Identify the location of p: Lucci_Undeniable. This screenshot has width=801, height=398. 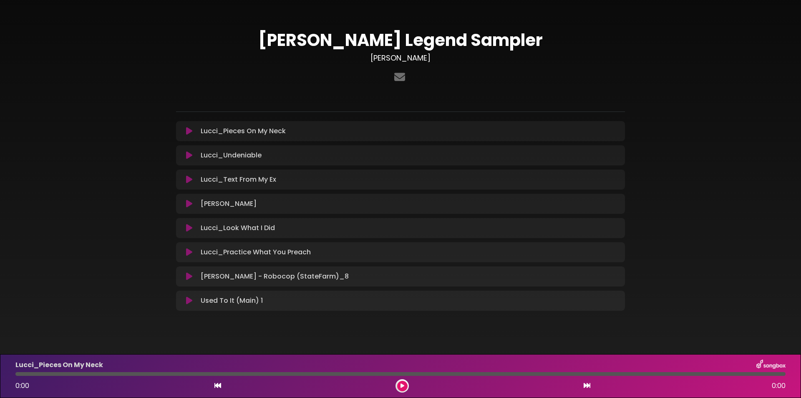
(231, 155).